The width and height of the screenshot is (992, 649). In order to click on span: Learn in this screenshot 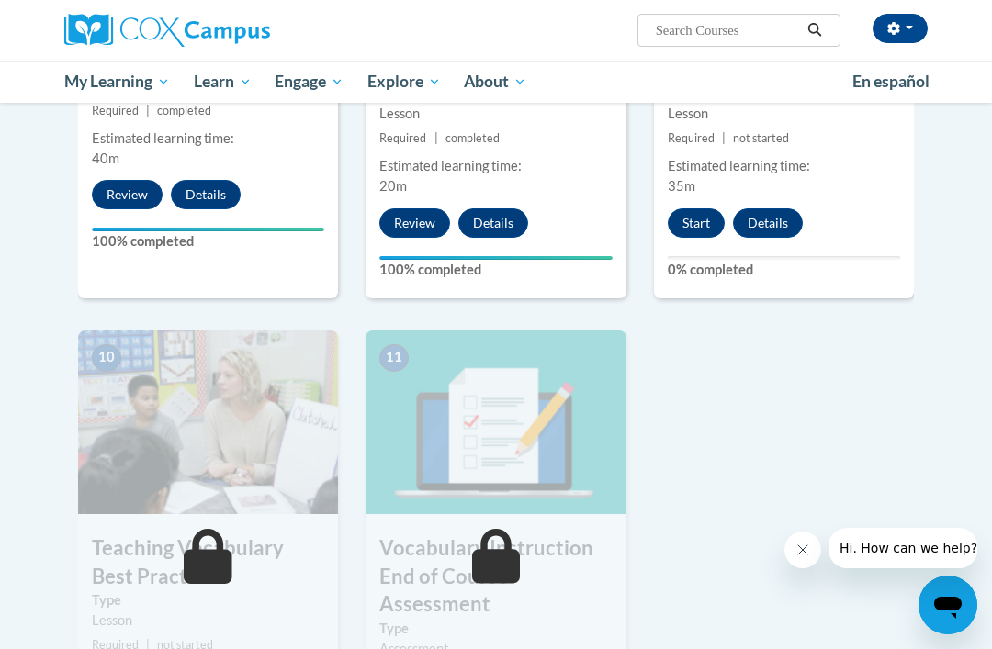, I will do `click(222, 82)`.